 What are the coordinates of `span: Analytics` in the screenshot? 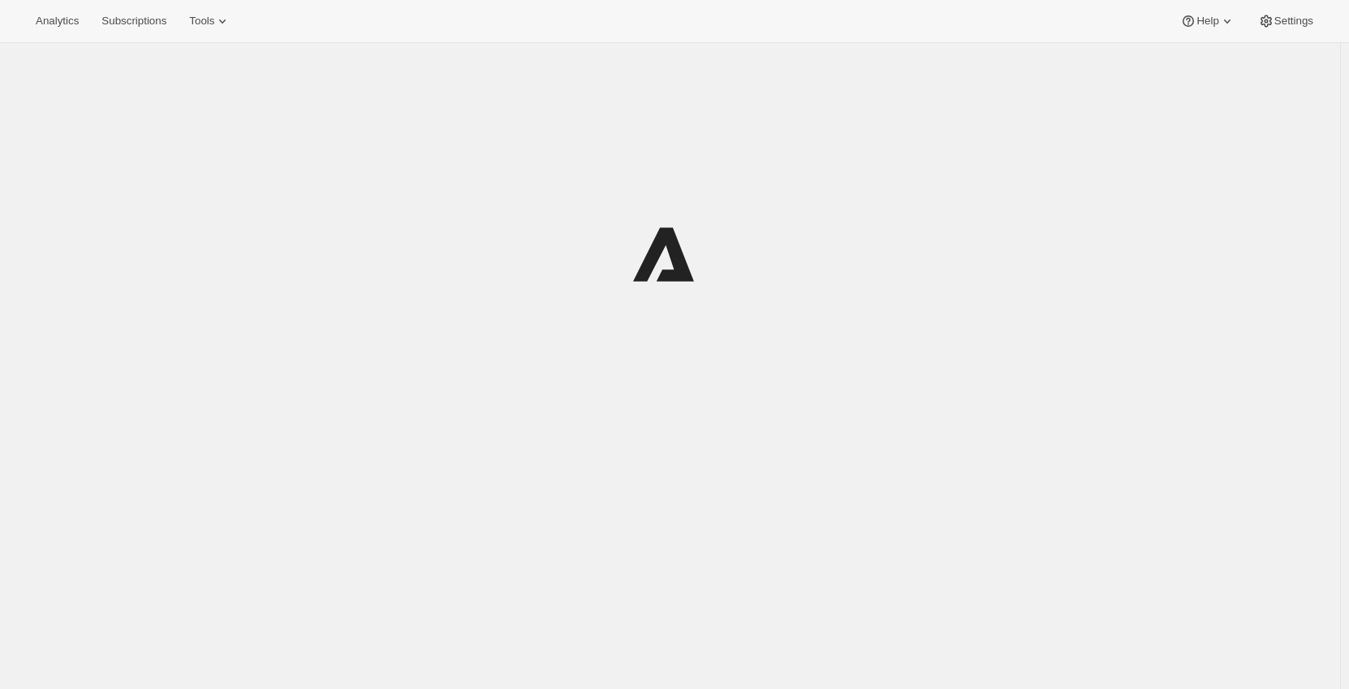 It's located at (57, 21).